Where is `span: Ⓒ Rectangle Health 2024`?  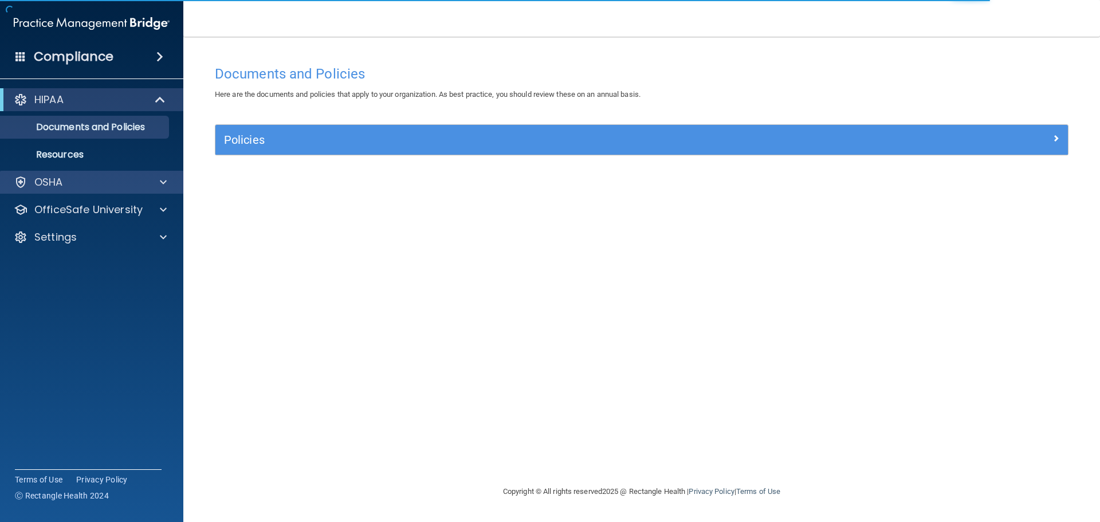 span: Ⓒ Rectangle Health 2024 is located at coordinates (62, 496).